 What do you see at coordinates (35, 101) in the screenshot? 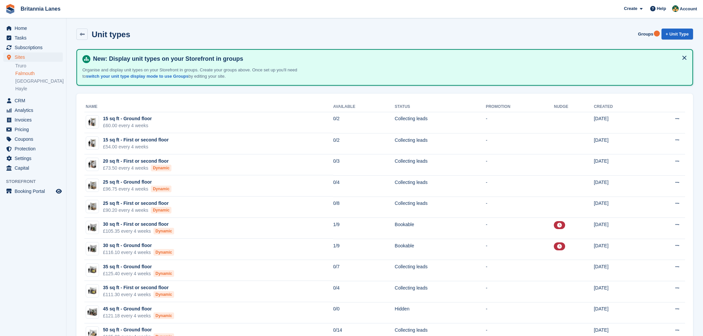
I see `span: CRM` at bounding box center [35, 101].